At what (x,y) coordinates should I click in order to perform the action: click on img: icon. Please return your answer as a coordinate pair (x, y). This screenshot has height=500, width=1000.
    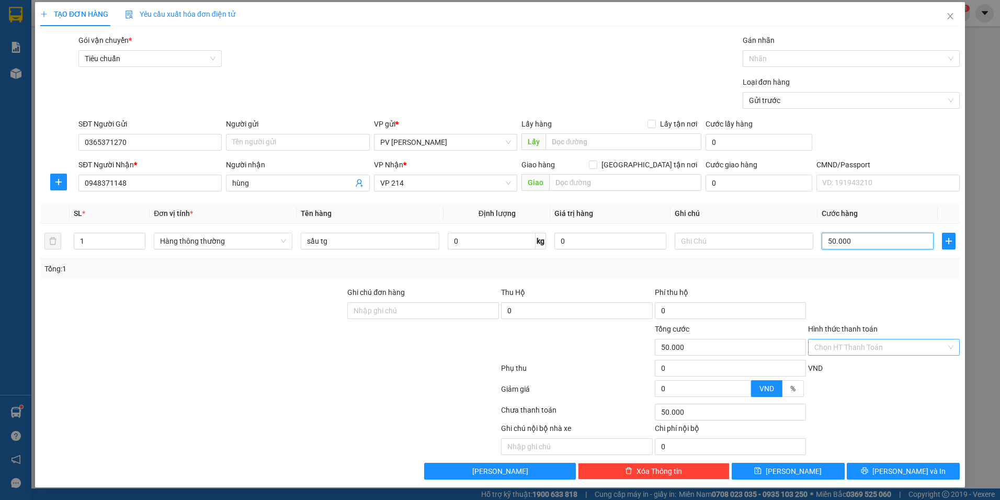
    Looking at the image, I should click on (129, 15).